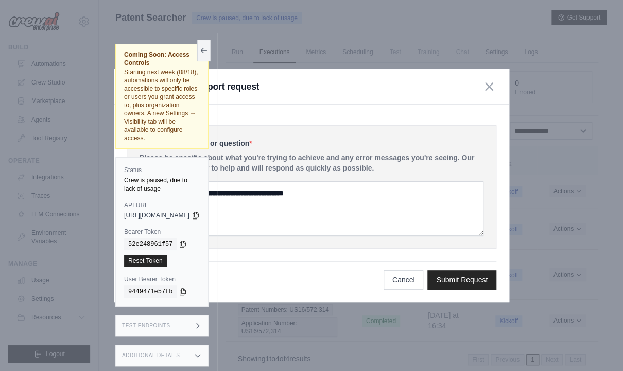  What do you see at coordinates (150, 291) in the screenshot?
I see `code: 9449471e57fb` at bounding box center [150, 291].